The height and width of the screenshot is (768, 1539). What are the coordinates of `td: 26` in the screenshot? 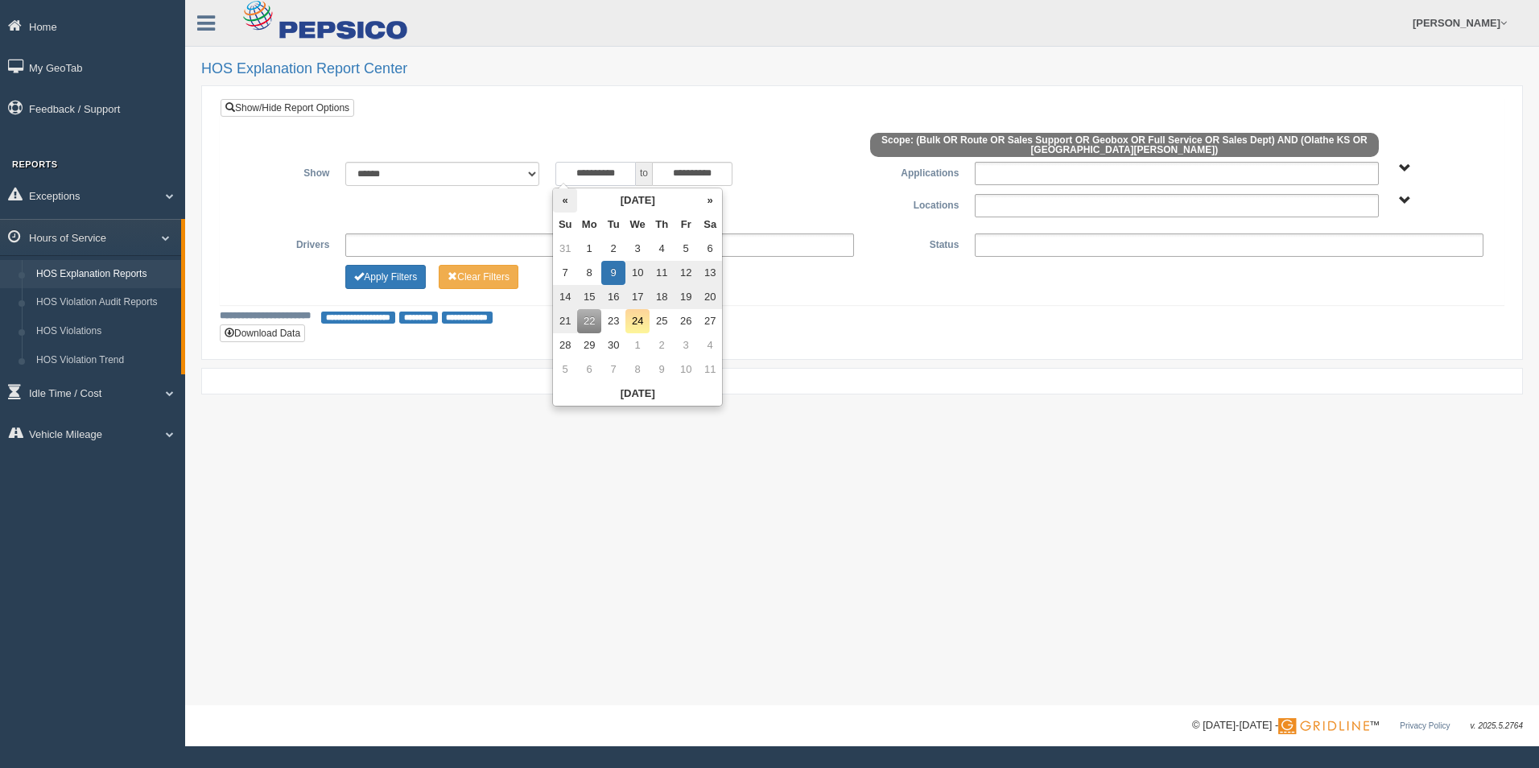 It's located at (686, 321).